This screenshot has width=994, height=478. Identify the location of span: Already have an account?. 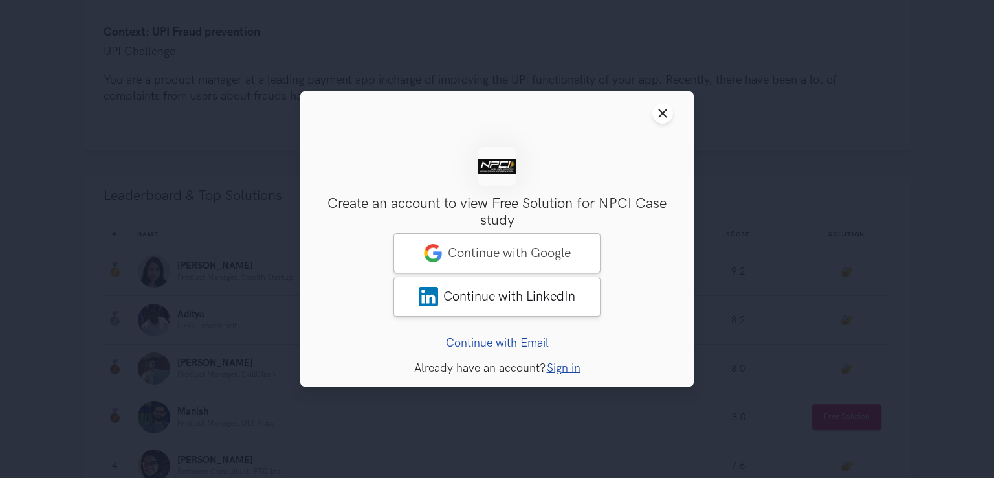
(480, 368).